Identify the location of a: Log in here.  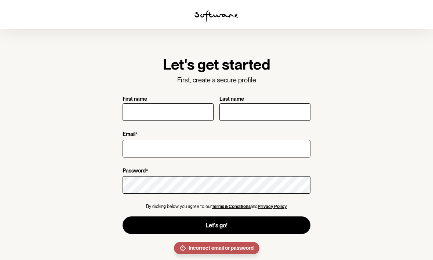
(245, 246).